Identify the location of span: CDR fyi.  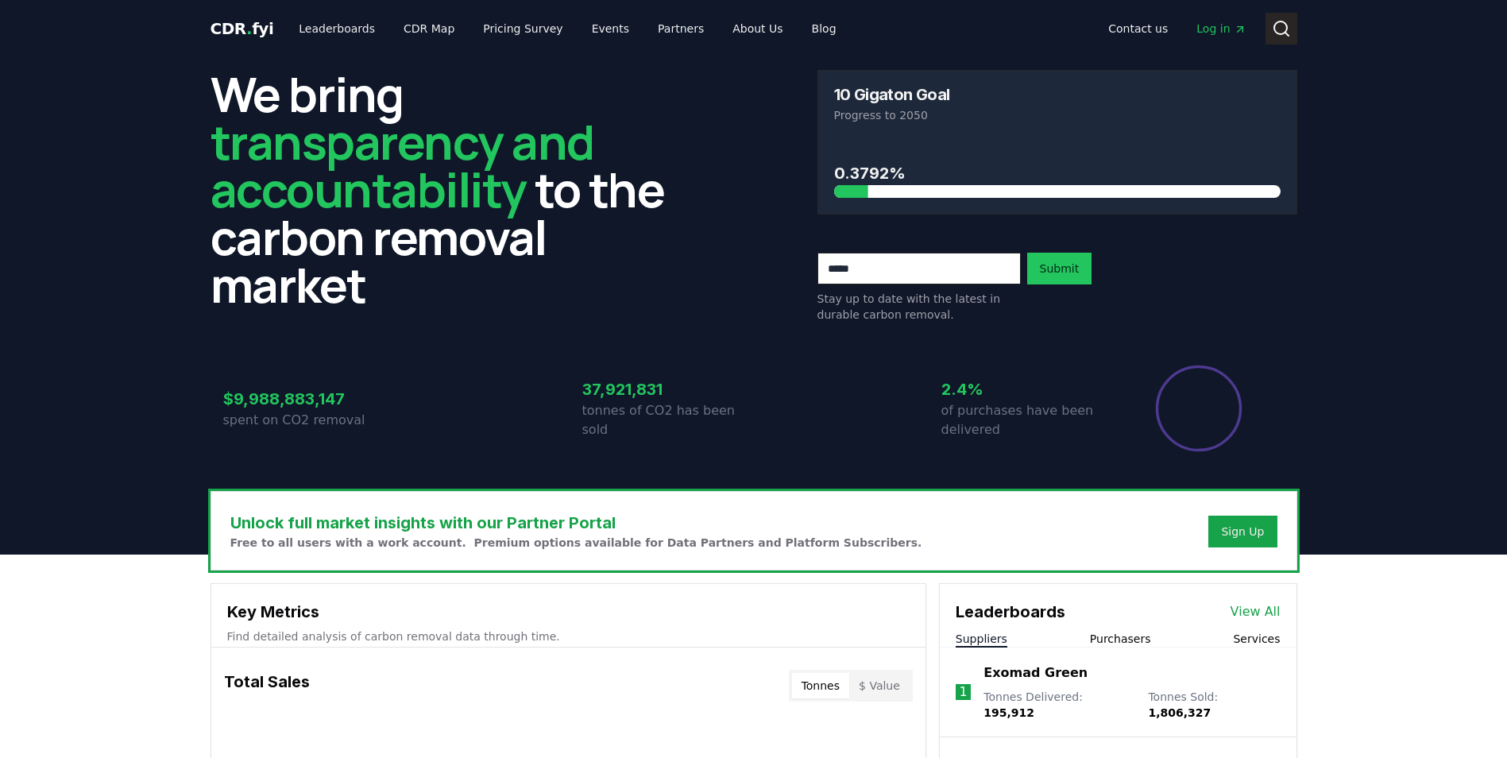
(242, 29).